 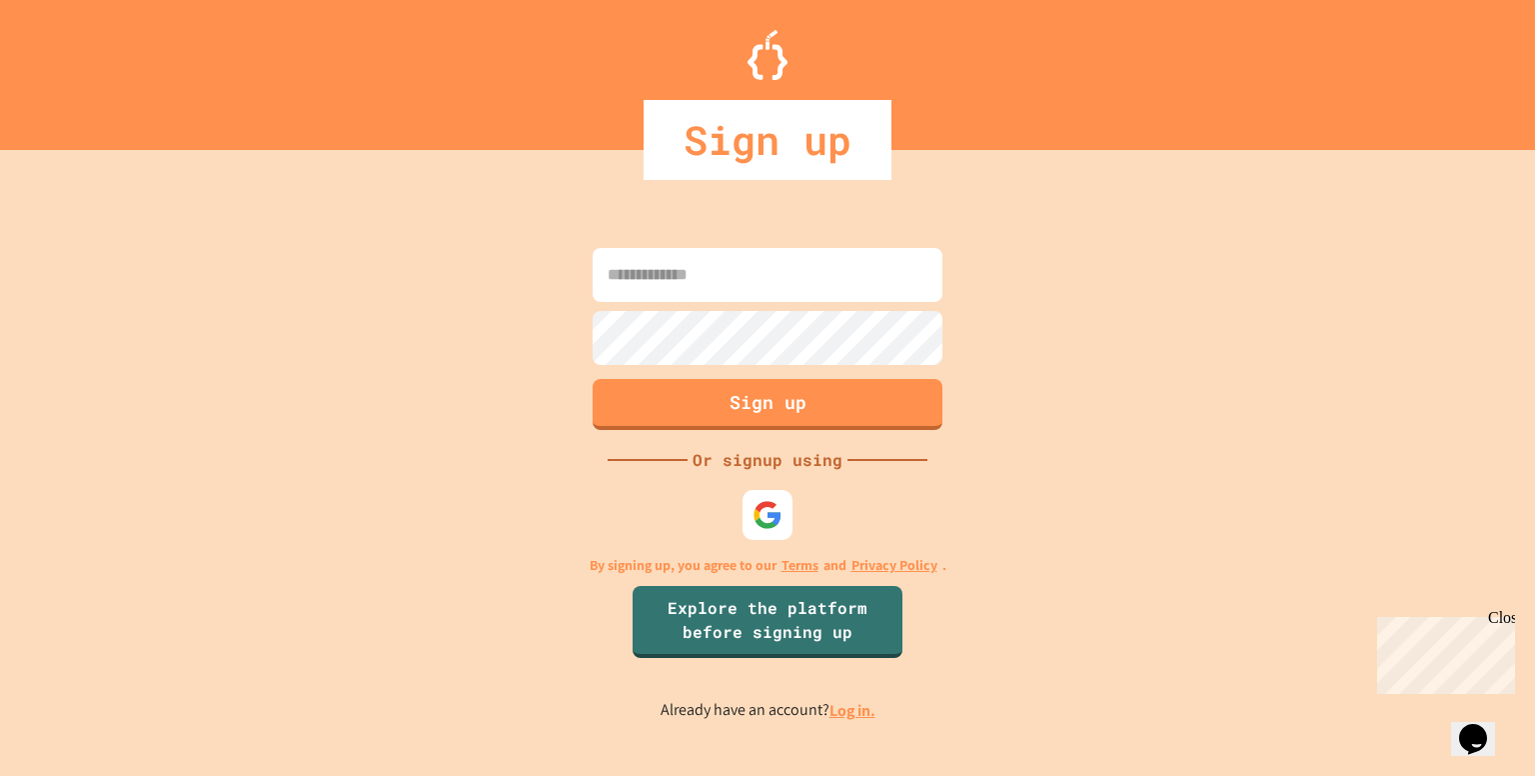 What do you see at coordinates (768, 460) in the screenshot?
I see `div: Or signup using` at bounding box center [768, 460].